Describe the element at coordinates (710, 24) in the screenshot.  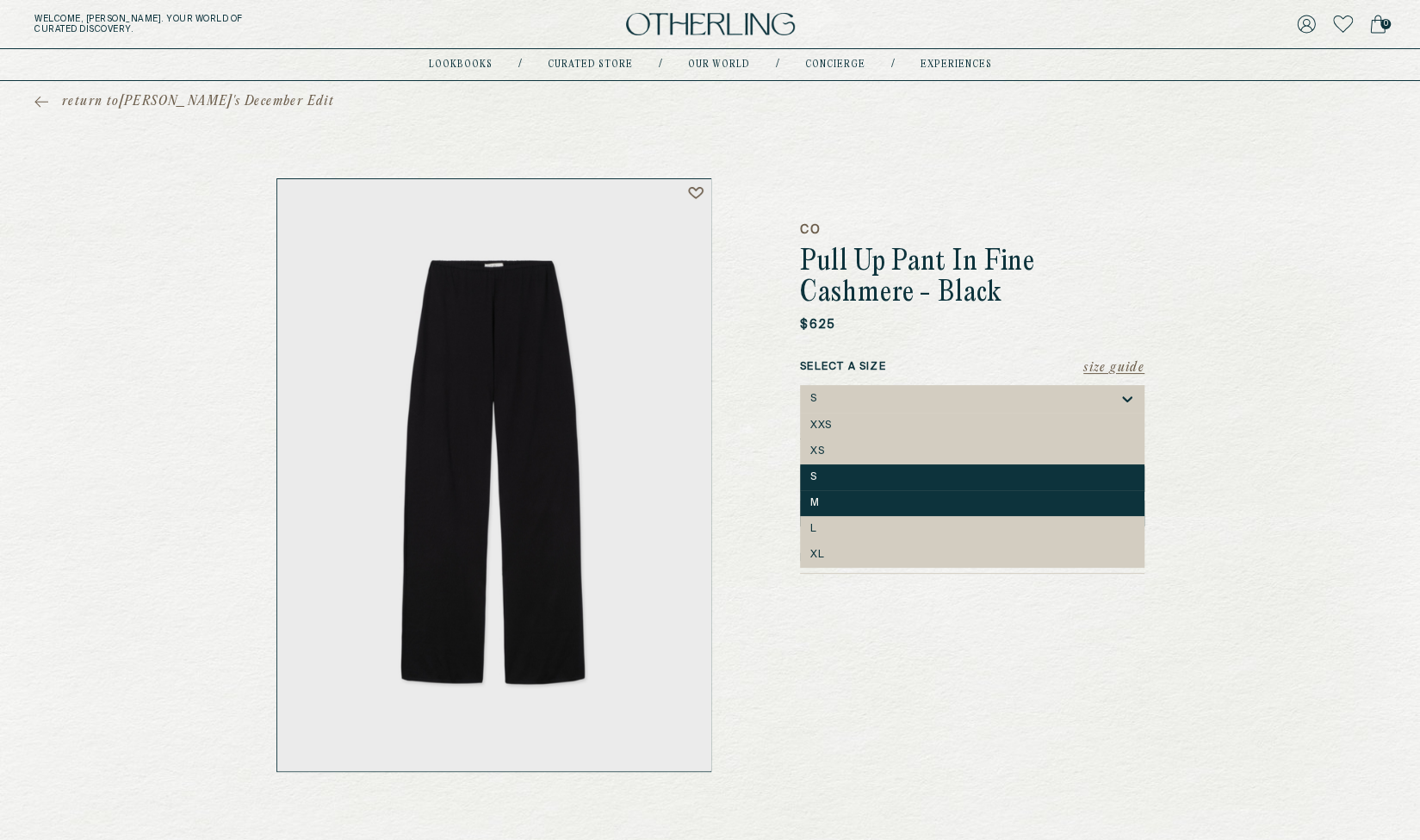
I see `img: logo` at that location.